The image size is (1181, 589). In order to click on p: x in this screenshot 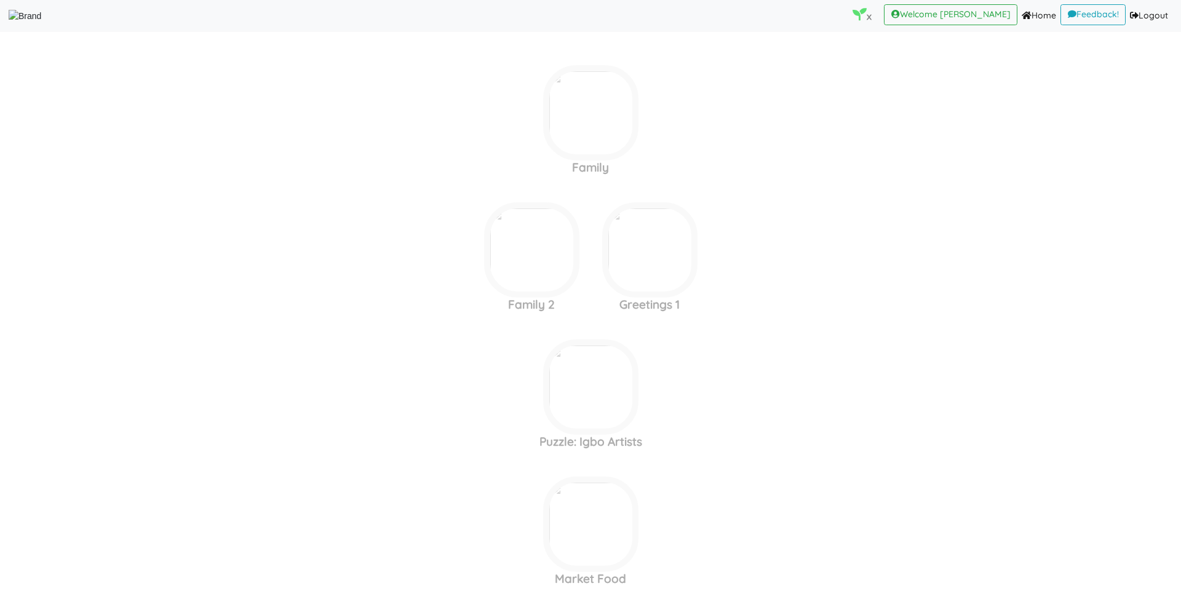, I will do `click(862, 16)`.